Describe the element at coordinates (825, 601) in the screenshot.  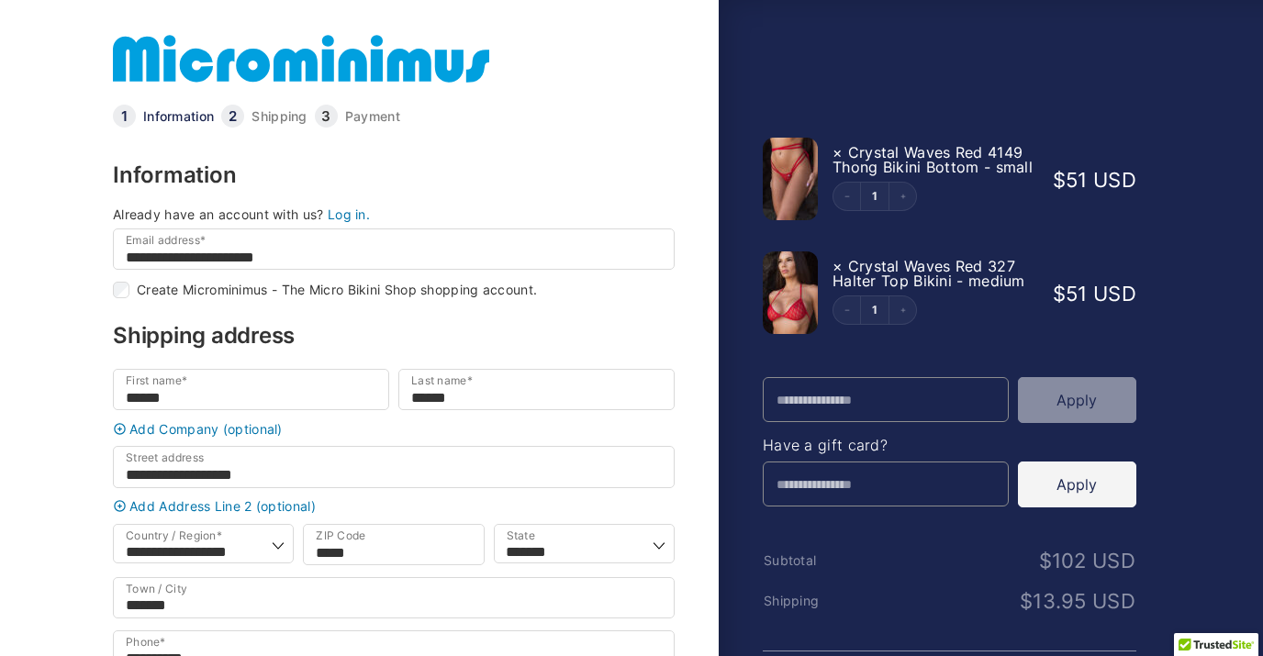
I see `th: Shipping` at that location.